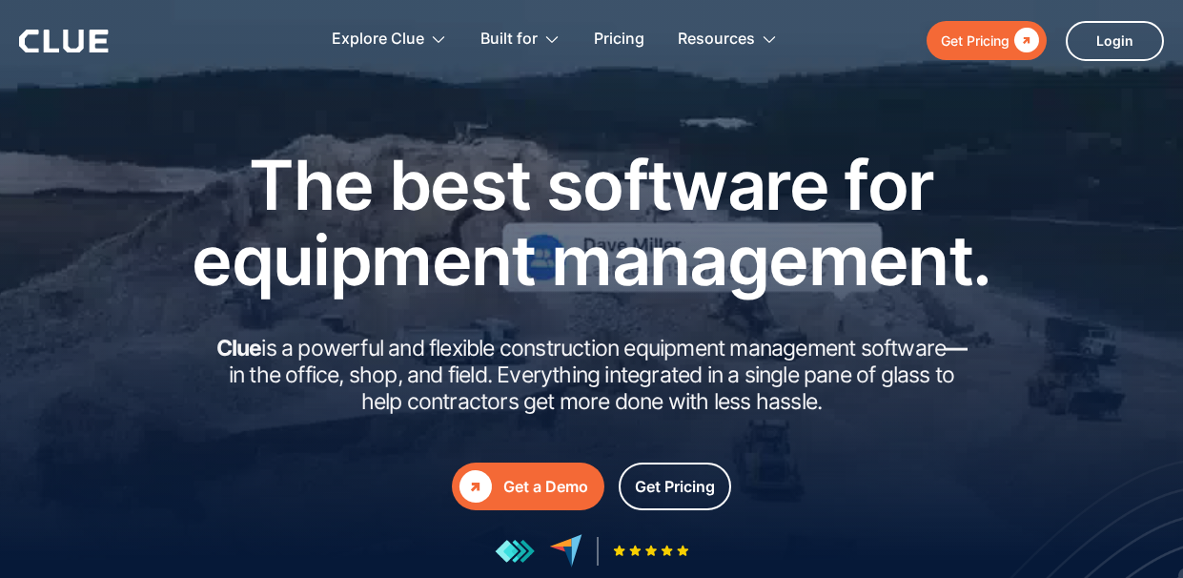  What do you see at coordinates (545, 486) in the screenshot?
I see `div: Get a Demo` at bounding box center [545, 486].